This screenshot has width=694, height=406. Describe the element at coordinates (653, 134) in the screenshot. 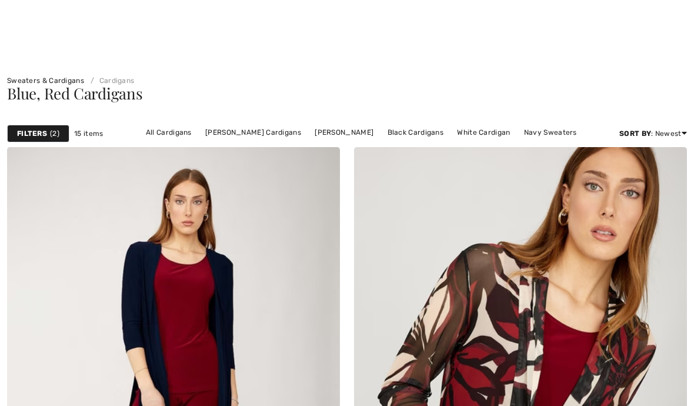

I see `div: : Newest` at that location.